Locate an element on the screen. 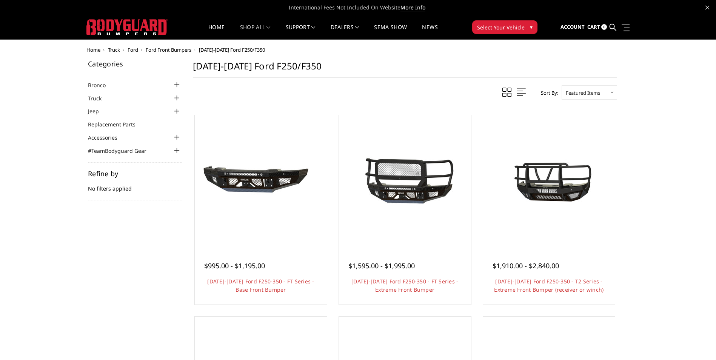 This screenshot has width=716, height=360. a: shop all is located at coordinates (255, 32).